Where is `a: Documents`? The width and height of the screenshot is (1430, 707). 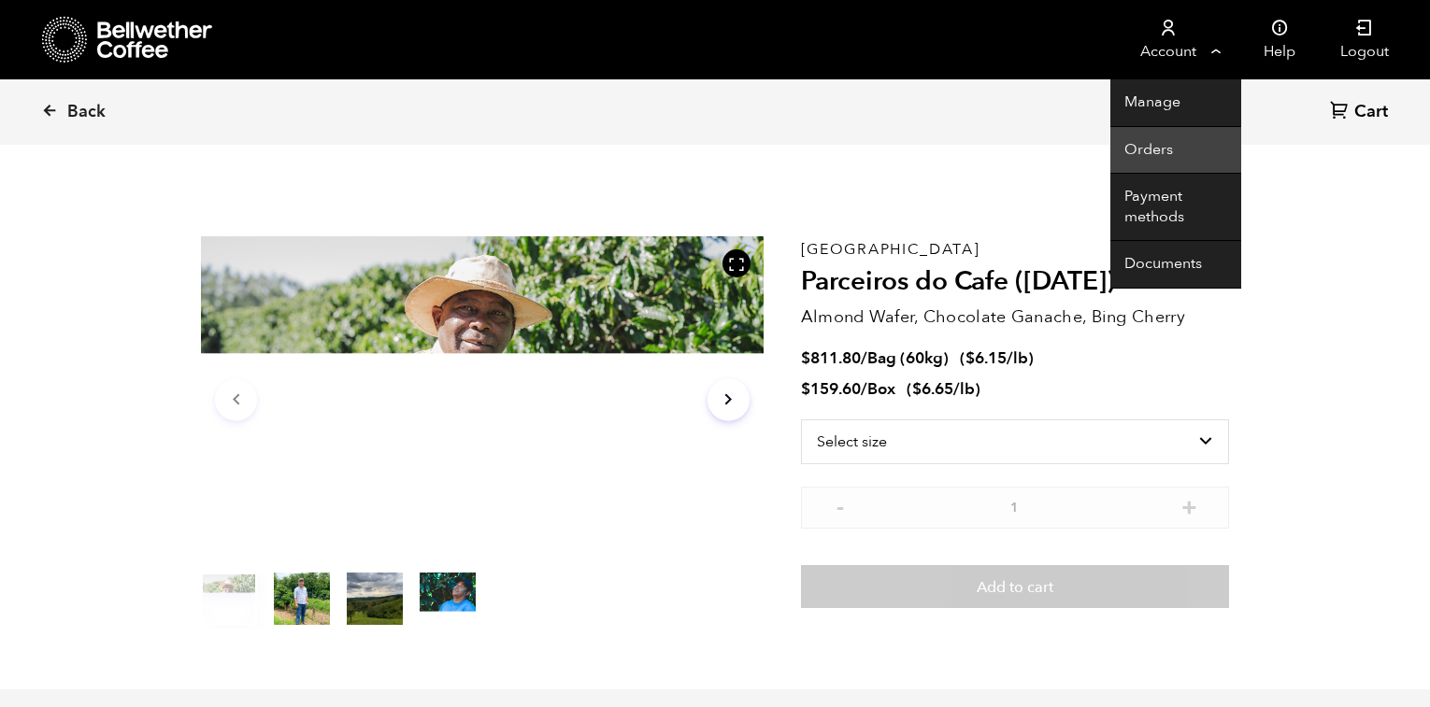 a: Documents is located at coordinates (1175, 264).